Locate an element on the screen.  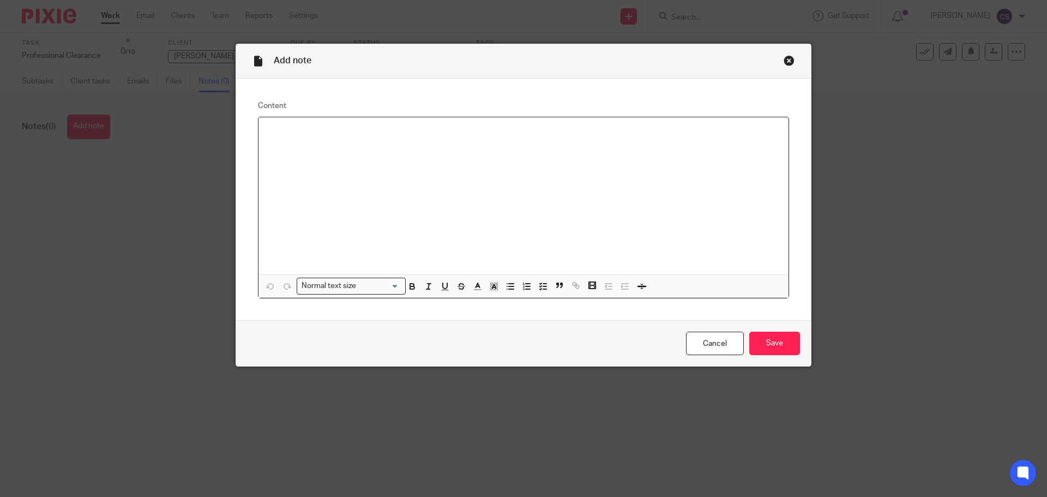
span: Normal text size is located at coordinates (329, 286).